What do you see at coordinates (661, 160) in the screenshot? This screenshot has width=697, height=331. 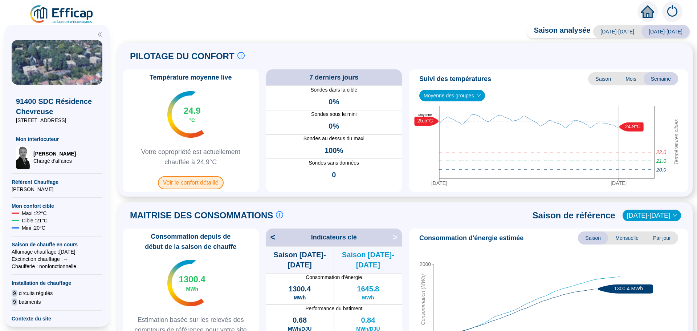 I see `tspan: 21.0` at bounding box center [661, 160].